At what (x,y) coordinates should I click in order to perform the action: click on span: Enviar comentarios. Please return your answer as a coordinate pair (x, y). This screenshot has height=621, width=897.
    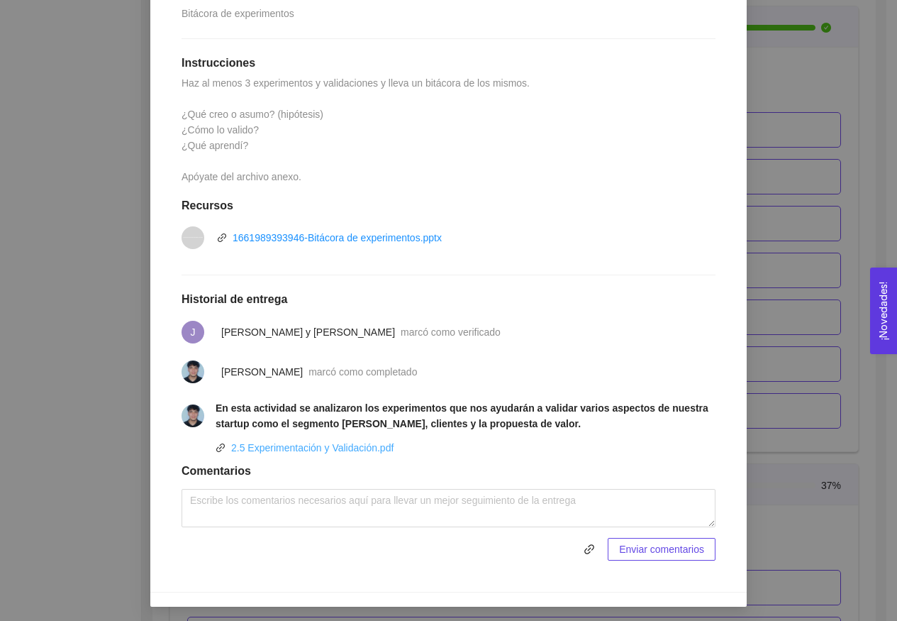
    Looking at the image, I should click on (662, 549).